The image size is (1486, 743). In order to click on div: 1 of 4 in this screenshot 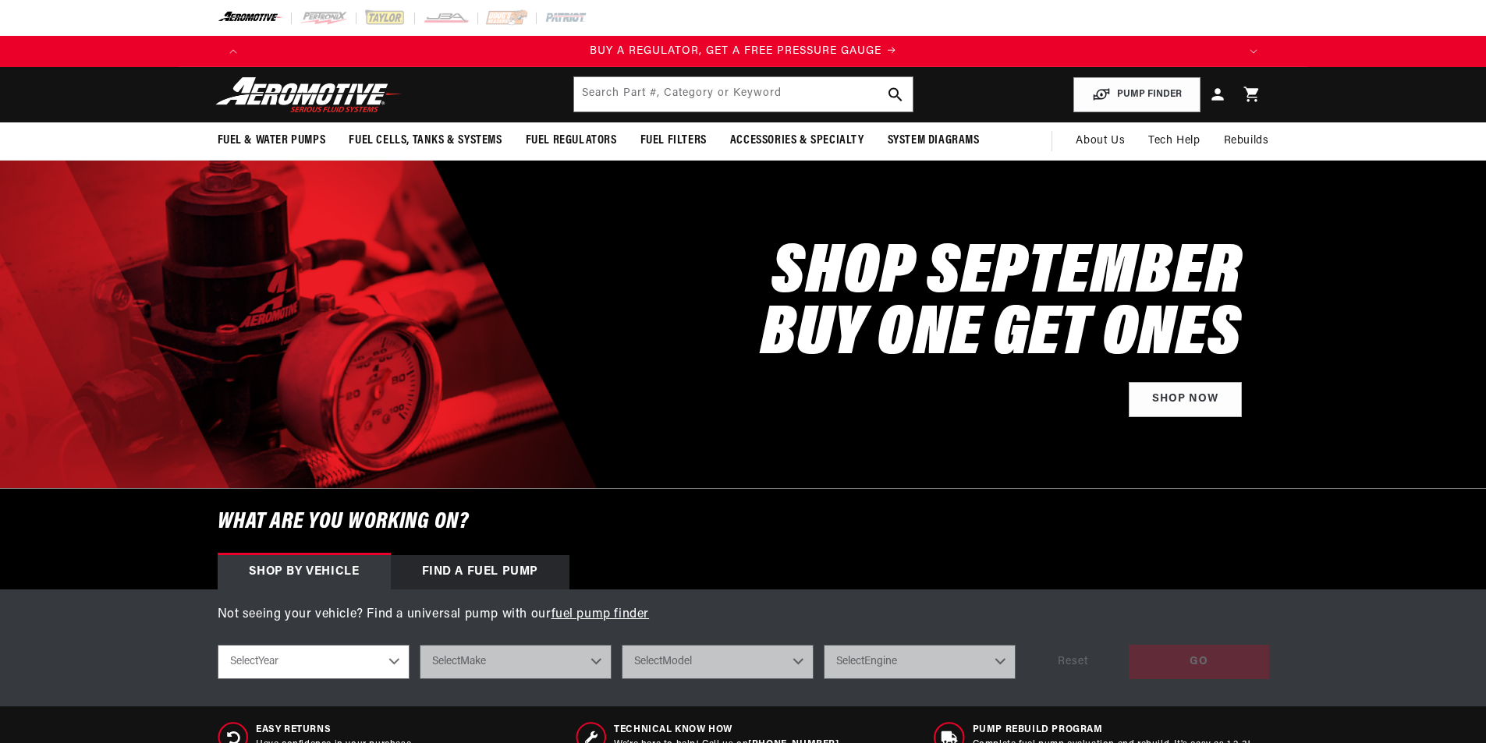, I will do `click(743, 51)`.